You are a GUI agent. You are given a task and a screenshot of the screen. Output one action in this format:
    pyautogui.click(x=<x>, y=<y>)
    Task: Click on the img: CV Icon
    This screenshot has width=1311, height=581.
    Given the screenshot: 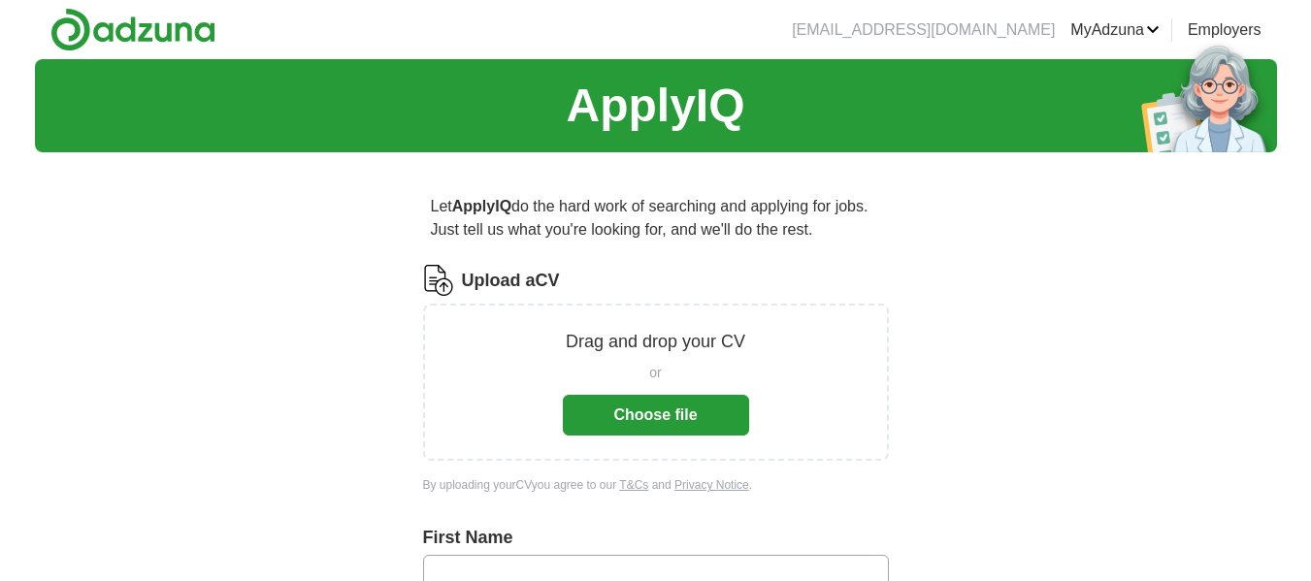 What is the action you would take?
    pyautogui.click(x=439, y=281)
    